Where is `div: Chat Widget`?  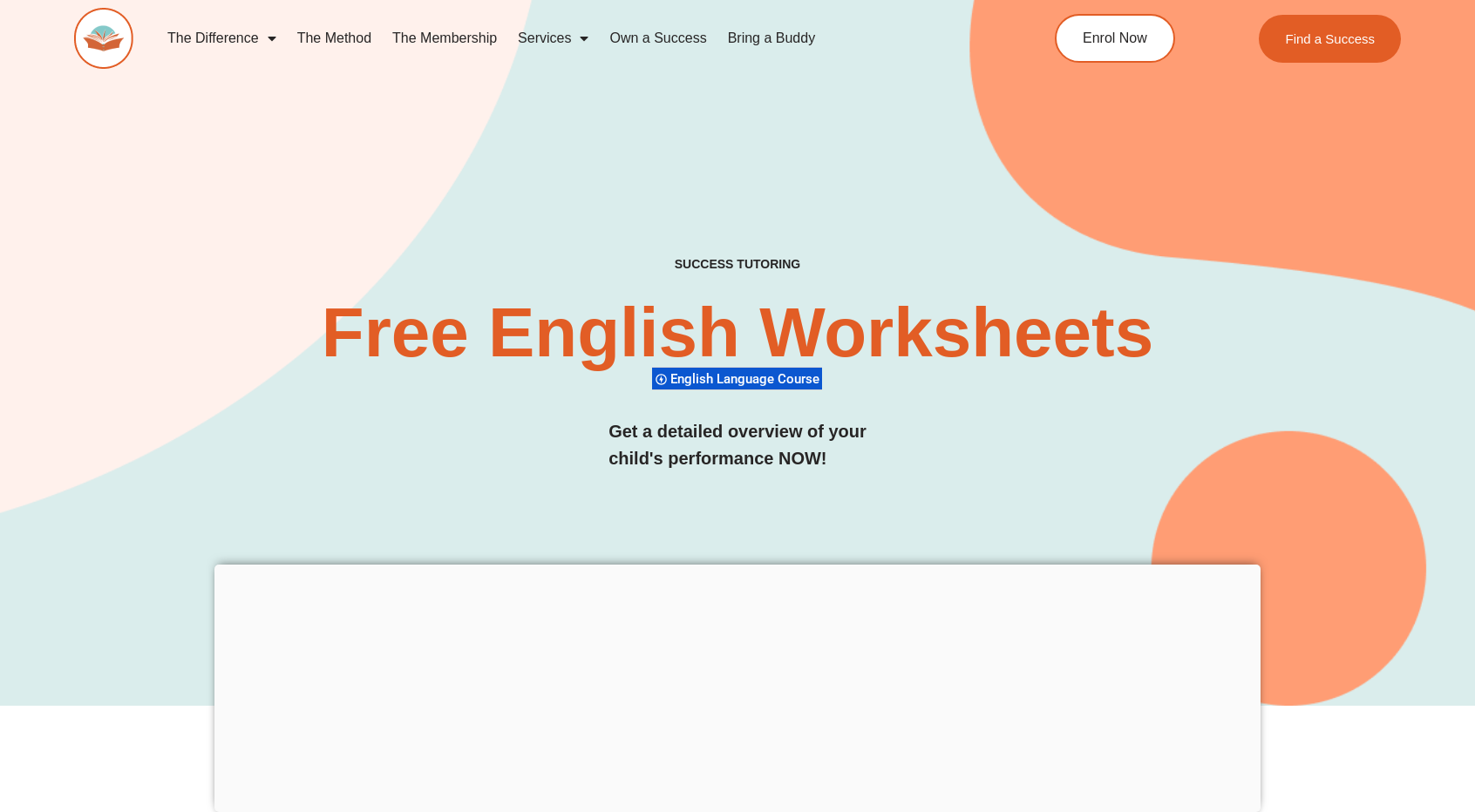 div: Chat Widget is located at coordinates (1329, 714).